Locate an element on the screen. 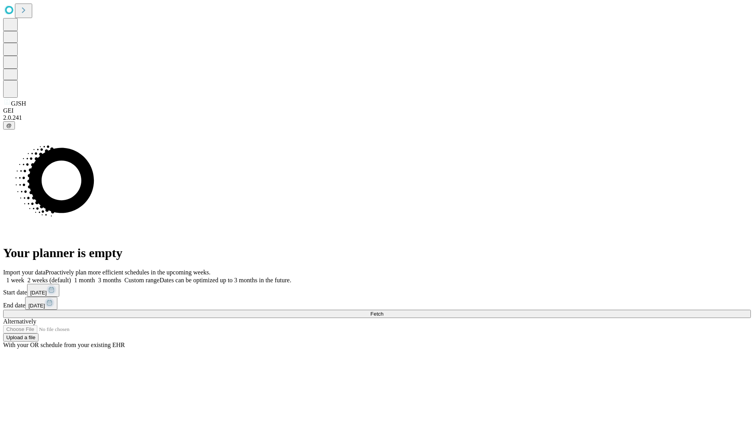 The height and width of the screenshot is (424, 754). div: Start date is located at coordinates (377, 290).